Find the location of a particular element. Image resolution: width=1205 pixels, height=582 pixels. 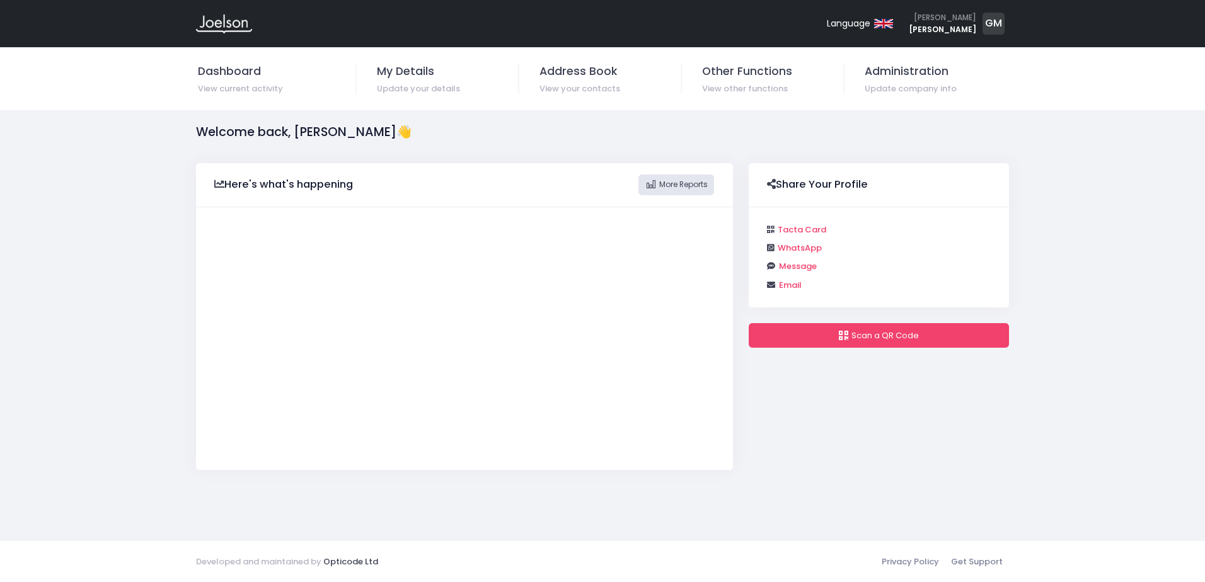

span: View current activity is located at coordinates (277, 89).